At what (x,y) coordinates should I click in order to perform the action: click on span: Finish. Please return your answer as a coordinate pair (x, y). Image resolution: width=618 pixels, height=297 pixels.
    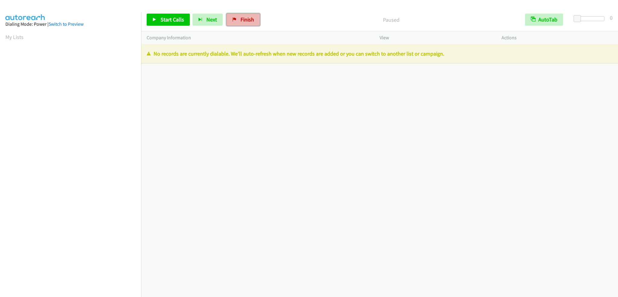
    Looking at the image, I should click on (247, 19).